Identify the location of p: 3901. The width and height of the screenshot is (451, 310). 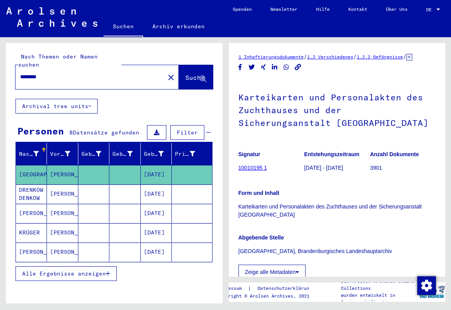
(402, 168).